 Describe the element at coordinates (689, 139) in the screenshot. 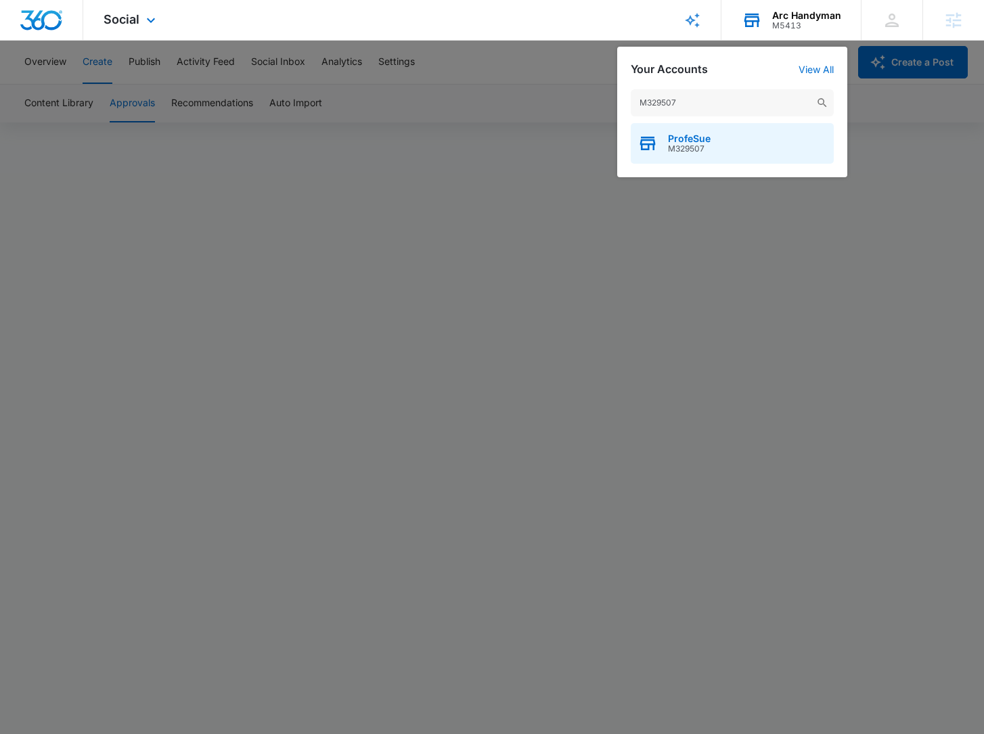

I see `span: ProfeSue` at that location.